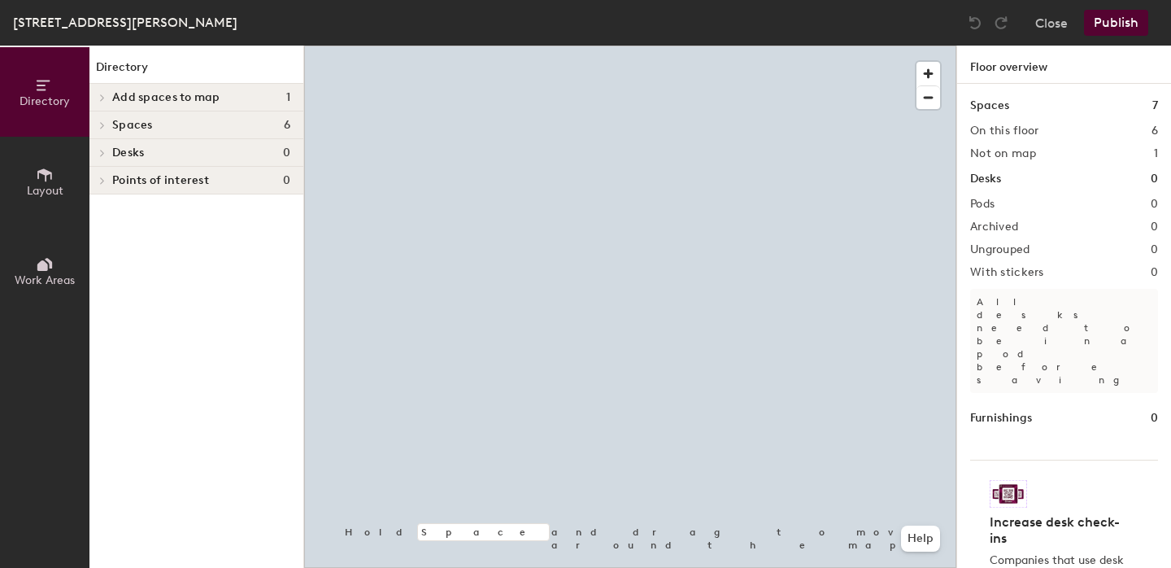 This screenshot has width=1171, height=568. What do you see at coordinates (1001, 23) in the screenshot?
I see `img: Redo` at bounding box center [1001, 23].